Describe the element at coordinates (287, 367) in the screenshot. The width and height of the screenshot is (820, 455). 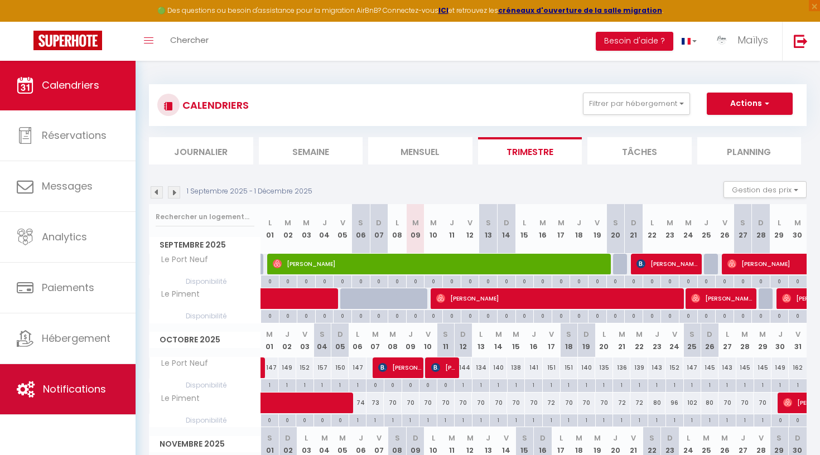
I see `div: 149` at that location.